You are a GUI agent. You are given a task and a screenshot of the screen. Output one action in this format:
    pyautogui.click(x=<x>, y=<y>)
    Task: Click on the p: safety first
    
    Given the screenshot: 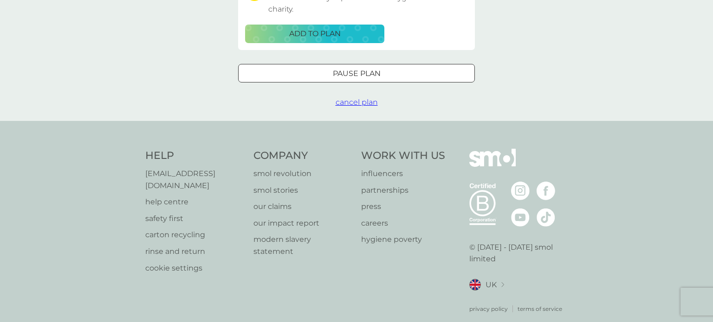 What is the action you would take?
    pyautogui.click(x=194, y=219)
    